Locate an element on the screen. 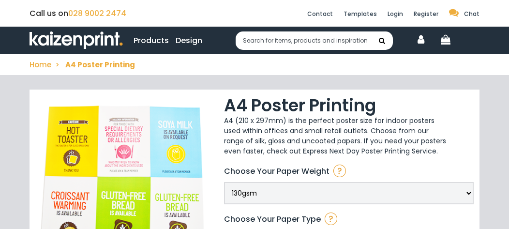 The image size is (509, 229). a: Design is located at coordinates (189, 40).